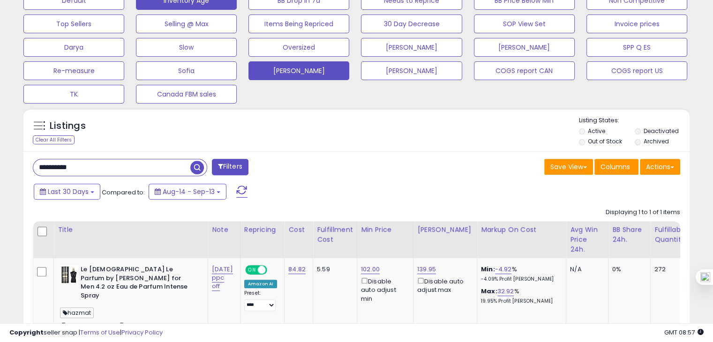  Describe the element at coordinates (186, 71) in the screenshot. I see `button: Sofia` at that location.